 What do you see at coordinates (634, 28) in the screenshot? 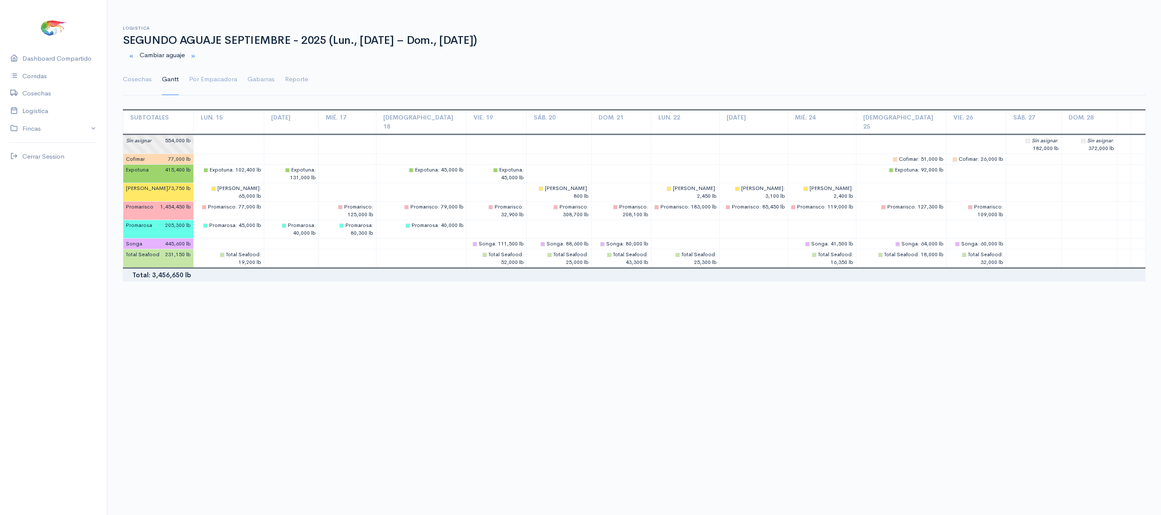
I see `h6: Logistica` at bounding box center [634, 28].